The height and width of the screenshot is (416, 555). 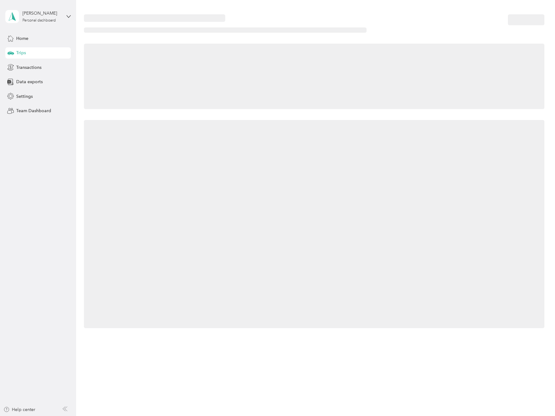 I want to click on span: Home, so click(x=22, y=38).